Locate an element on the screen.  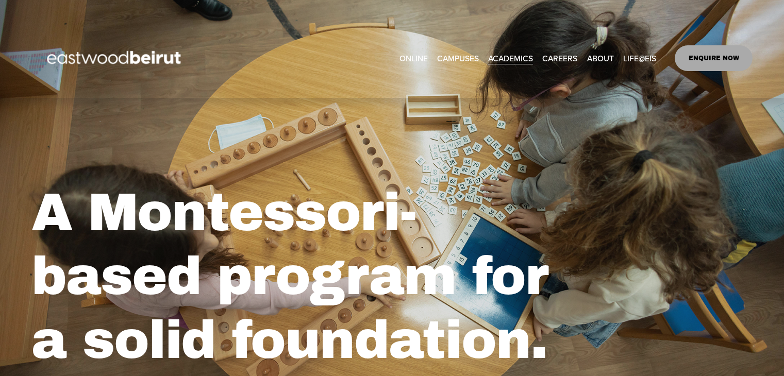
a: ONLINE is located at coordinates (413, 58).